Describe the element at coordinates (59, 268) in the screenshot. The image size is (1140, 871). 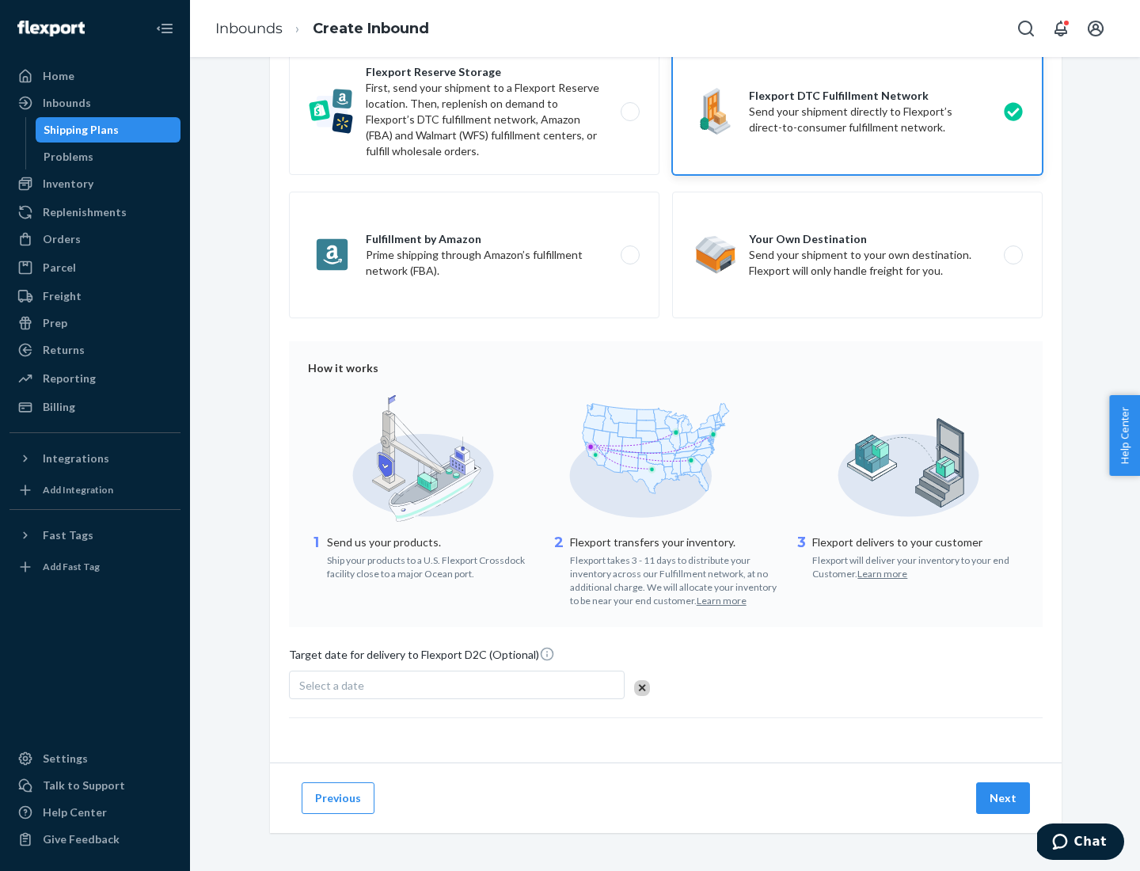
I see `div: Parcel` at that location.